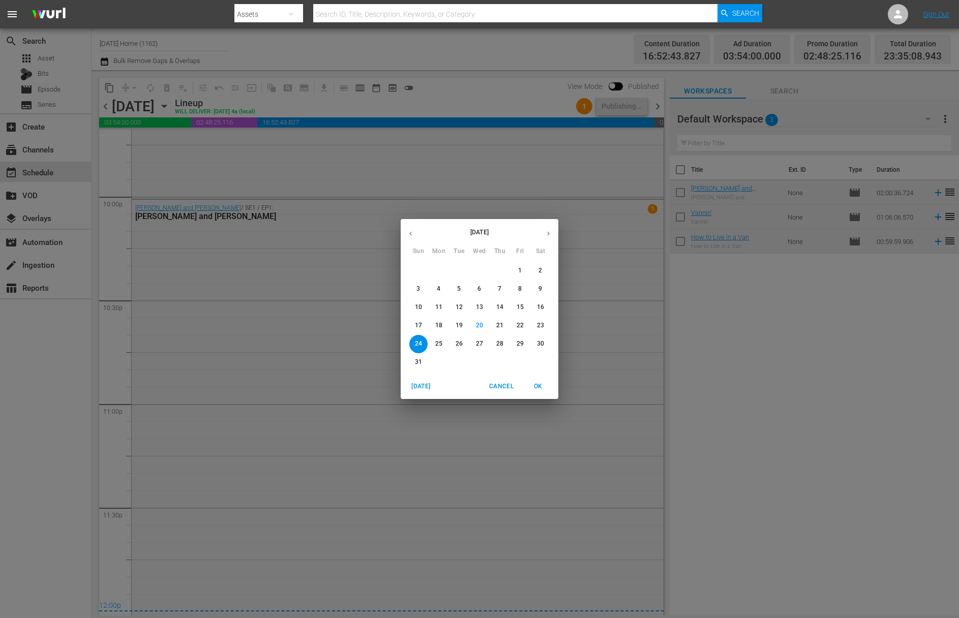 This screenshot has width=959, height=618. I want to click on button: 5, so click(459, 289).